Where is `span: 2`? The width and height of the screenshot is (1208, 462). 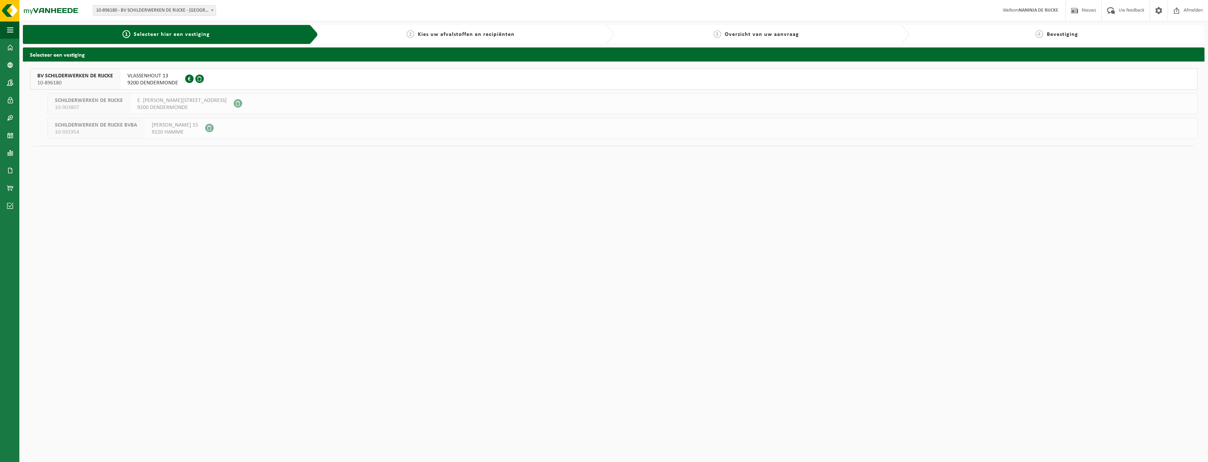
span: 2 is located at coordinates (410, 34).